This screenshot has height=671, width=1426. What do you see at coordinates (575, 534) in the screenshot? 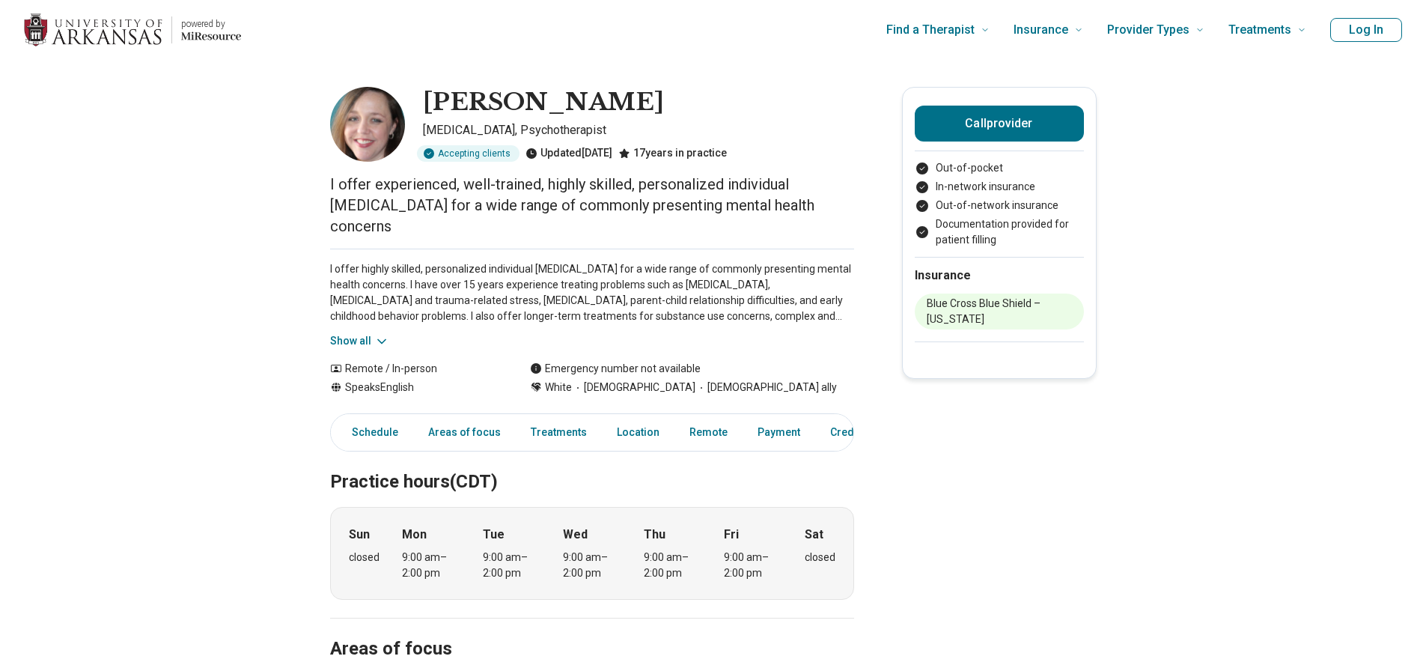
I see `strong: Wed` at bounding box center [575, 534].